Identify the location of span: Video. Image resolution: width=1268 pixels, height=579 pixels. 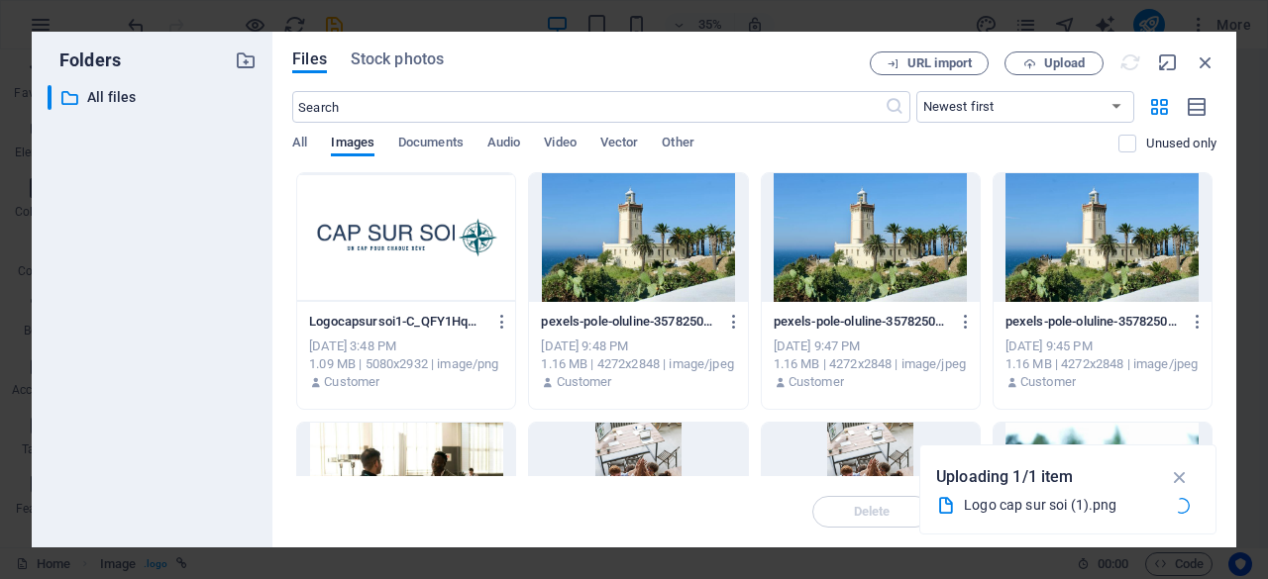
(560, 145).